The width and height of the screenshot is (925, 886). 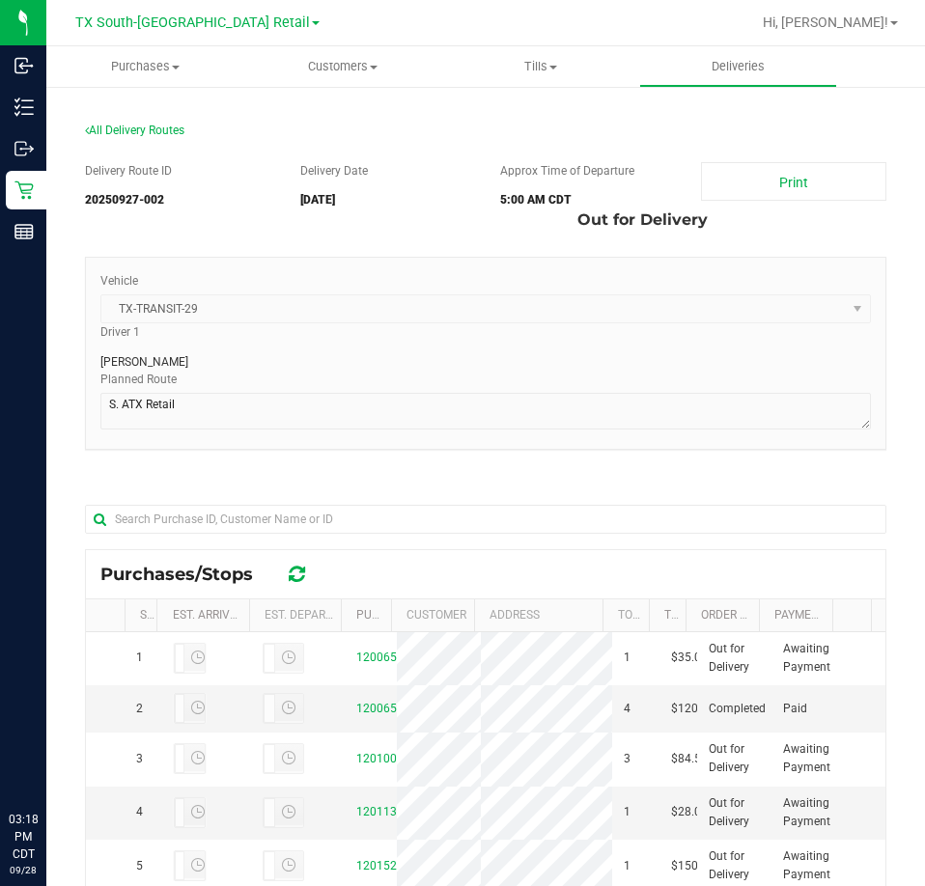 I want to click on span: $120.00, so click(x=692, y=708).